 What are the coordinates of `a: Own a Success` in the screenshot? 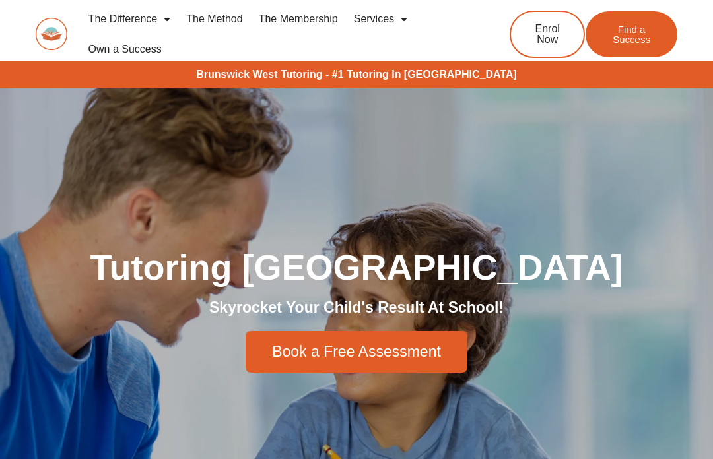 It's located at (125, 49).